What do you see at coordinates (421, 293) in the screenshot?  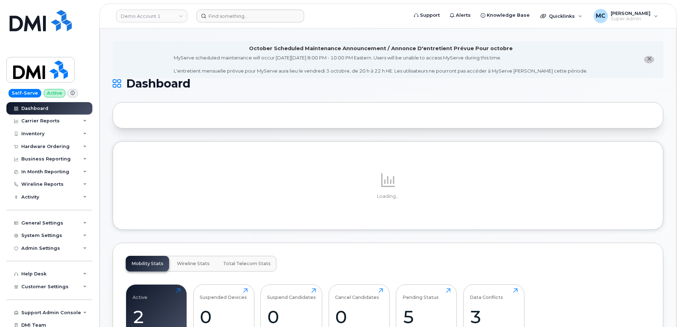 I see `div: Pending Status` at bounding box center [421, 293].